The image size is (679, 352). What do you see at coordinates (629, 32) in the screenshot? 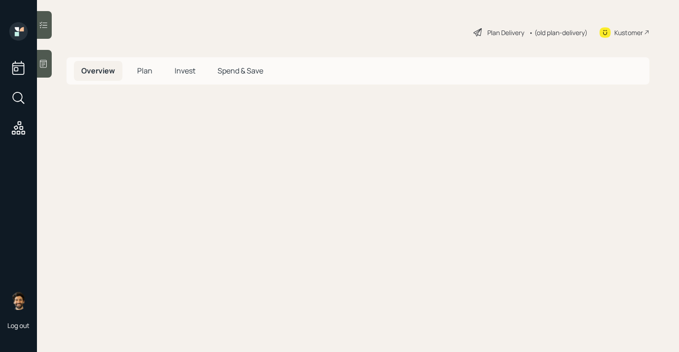
I see `div: Kustomer` at bounding box center [629, 32].